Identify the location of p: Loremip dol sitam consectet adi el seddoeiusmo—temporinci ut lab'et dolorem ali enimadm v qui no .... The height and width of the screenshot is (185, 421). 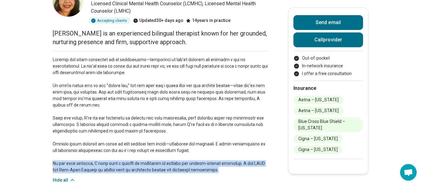
(161, 115).